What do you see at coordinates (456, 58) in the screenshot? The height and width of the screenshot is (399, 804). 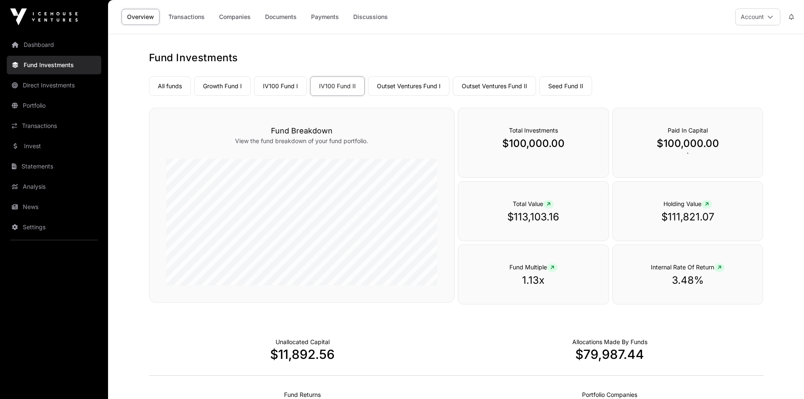 I see `h1: Fund Investments` at bounding box center [456, 58].